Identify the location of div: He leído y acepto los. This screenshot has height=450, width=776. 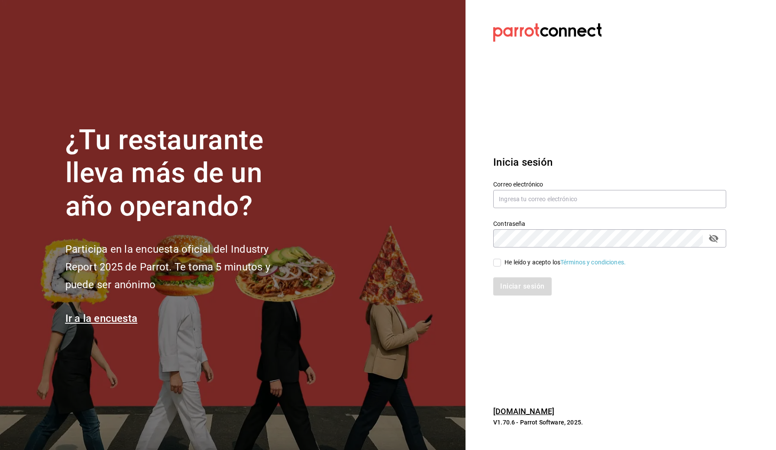
(565, 262).